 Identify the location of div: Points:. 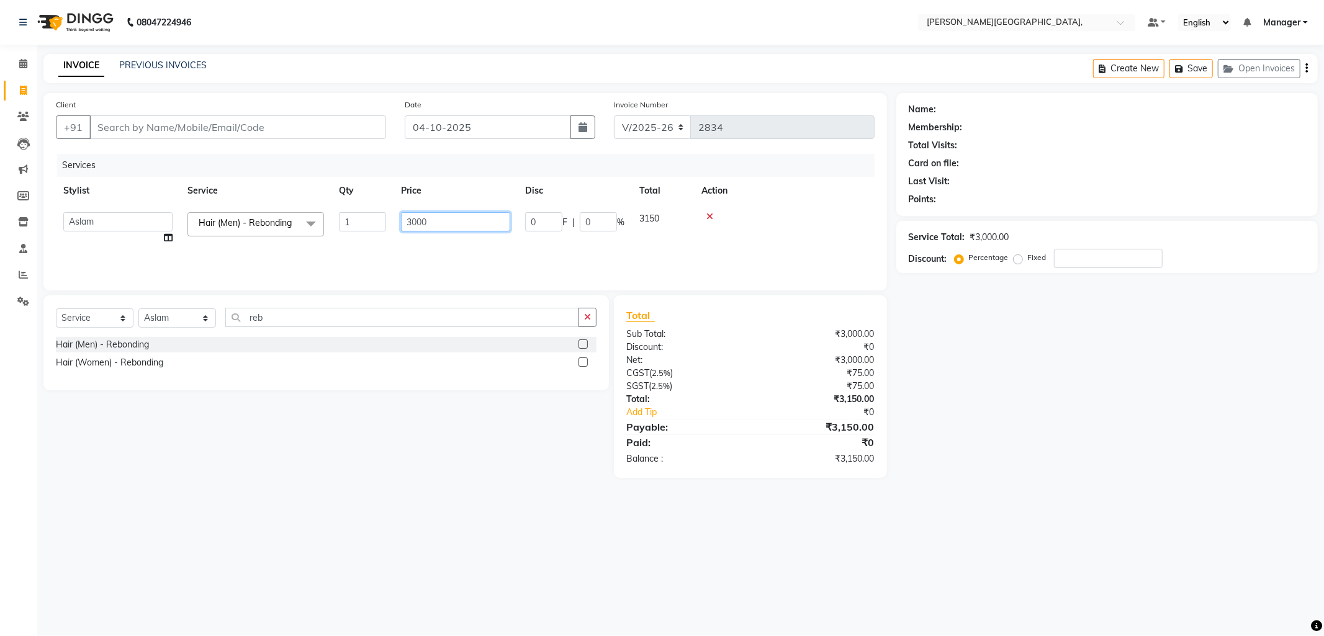
(922, 199).